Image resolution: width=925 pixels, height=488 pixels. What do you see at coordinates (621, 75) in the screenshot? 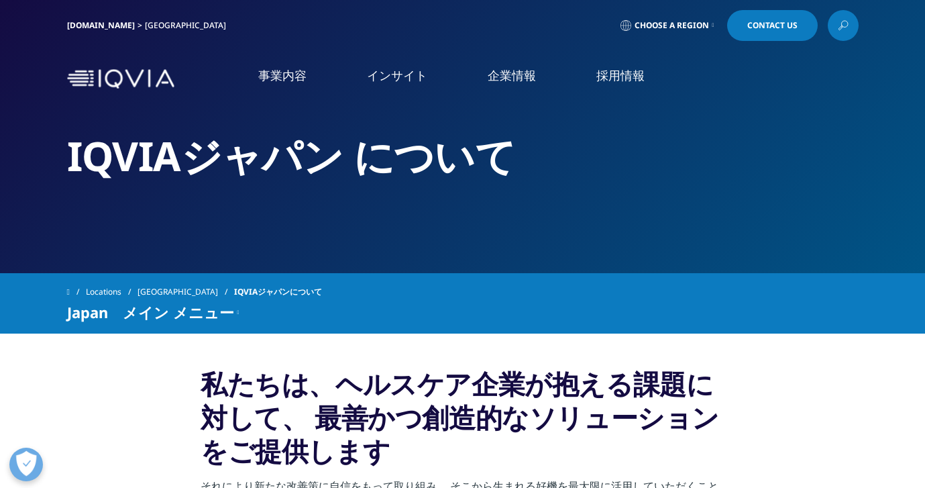
I see `a: 採用情報` at bounding box center [621, 75].